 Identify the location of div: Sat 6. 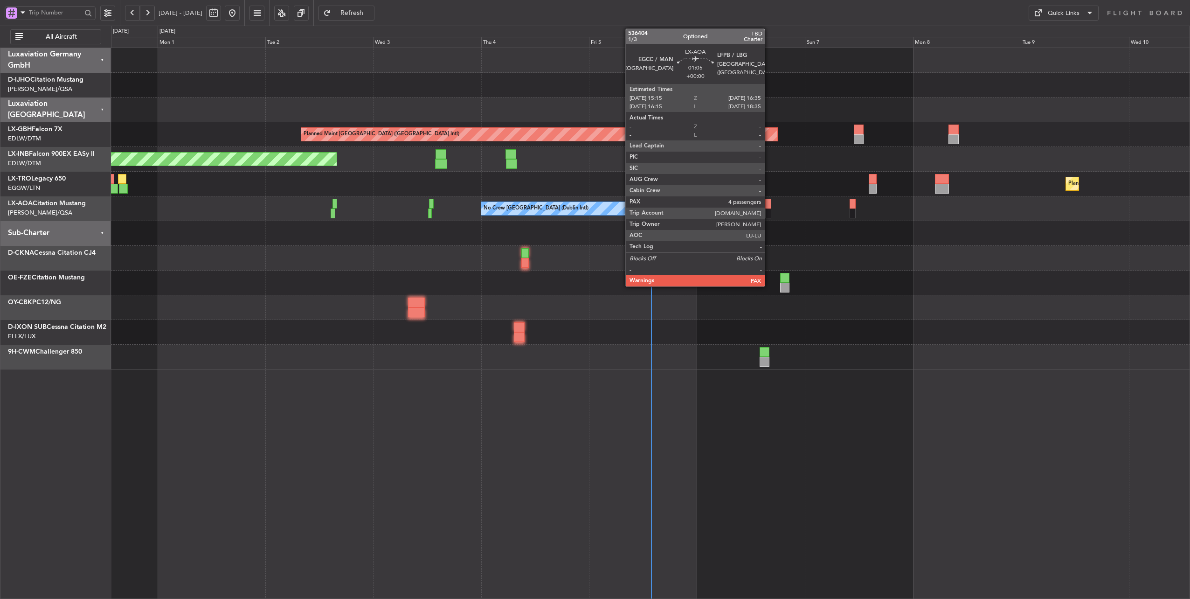
(751, 42).